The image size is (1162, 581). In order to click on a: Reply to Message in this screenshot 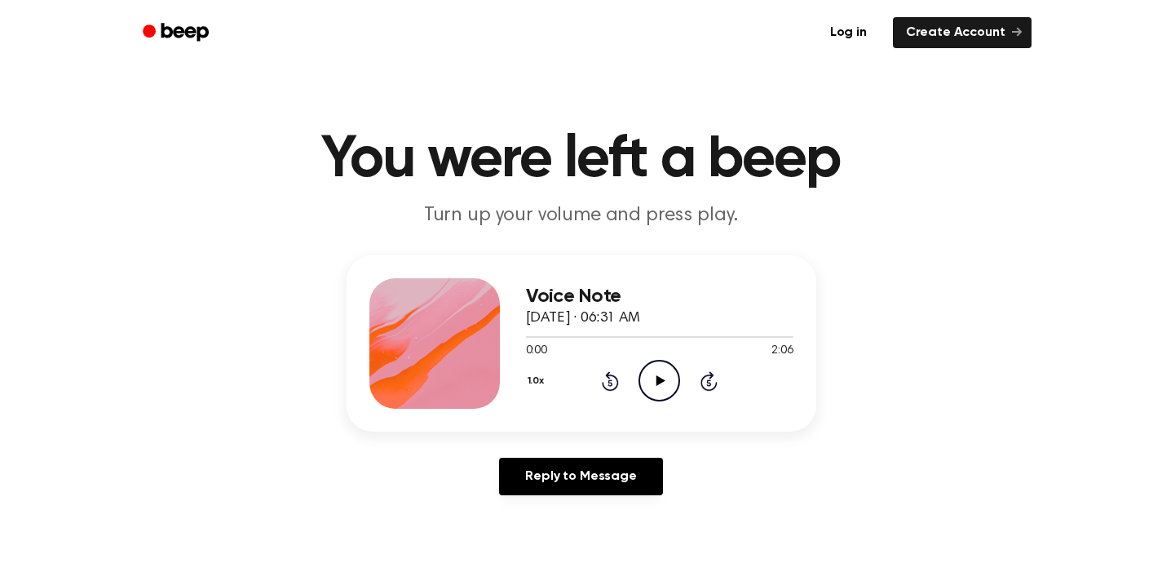, I will do `click(581, 476)`.